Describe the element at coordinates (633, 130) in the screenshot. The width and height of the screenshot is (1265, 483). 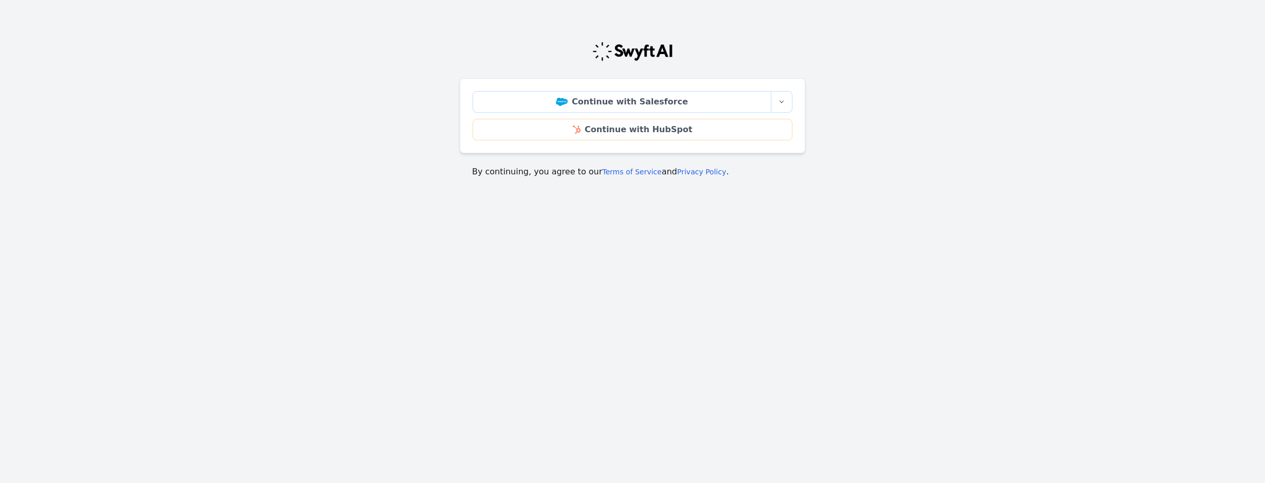
I see `a: Continue with HubSpot` at that location.